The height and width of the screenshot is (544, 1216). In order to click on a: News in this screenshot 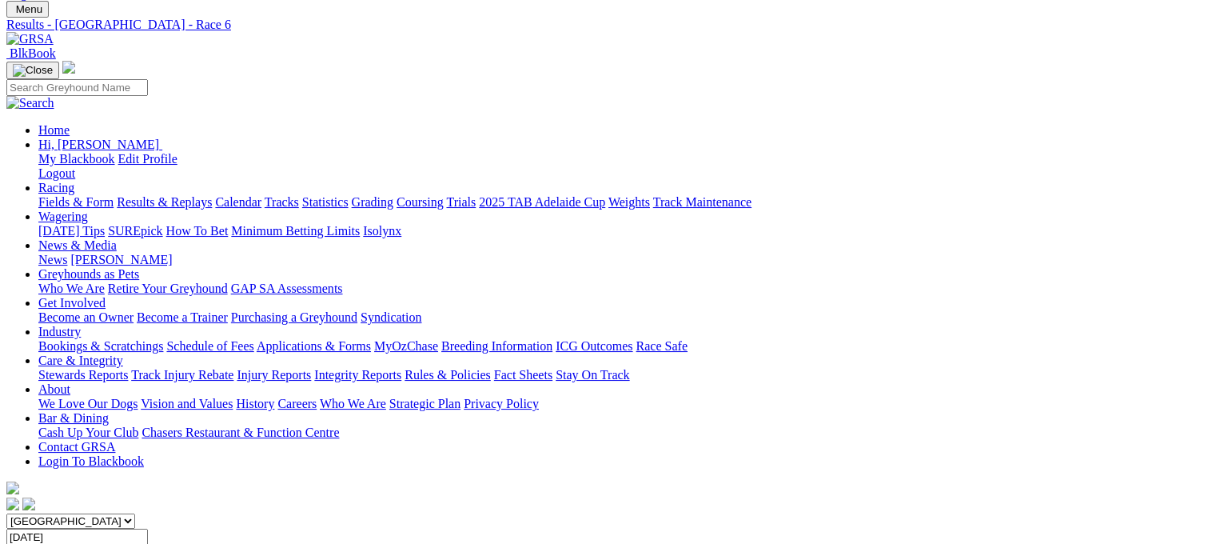, I will do `click(53, 259)`.